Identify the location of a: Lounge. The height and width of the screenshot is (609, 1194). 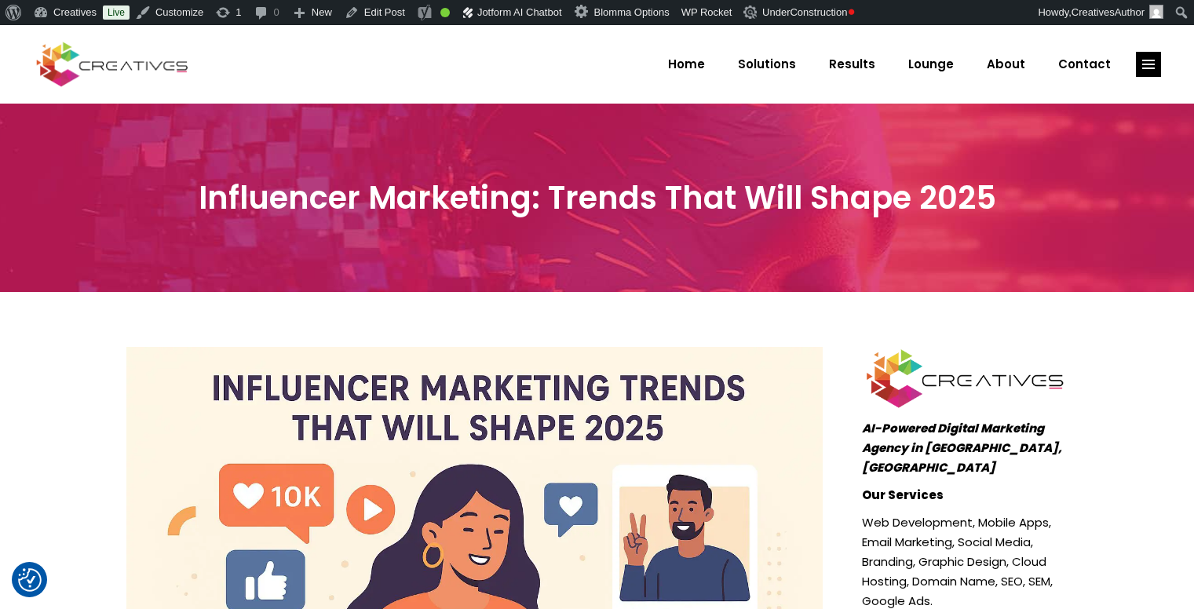
(931, 64).